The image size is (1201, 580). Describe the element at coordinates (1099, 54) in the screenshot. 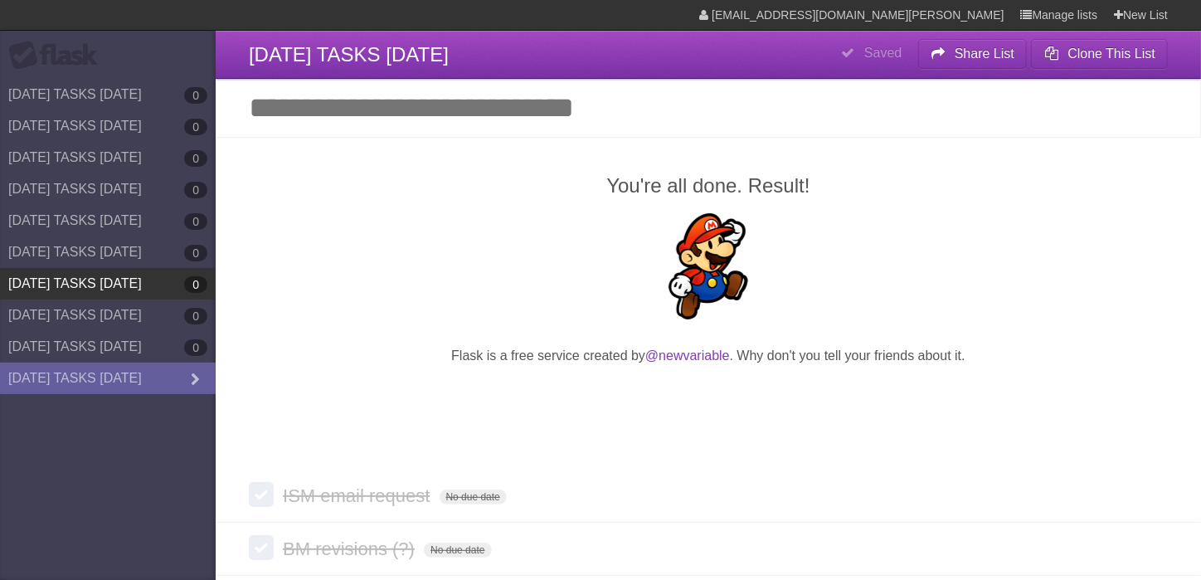

I see `button: Clone This List` at that location.